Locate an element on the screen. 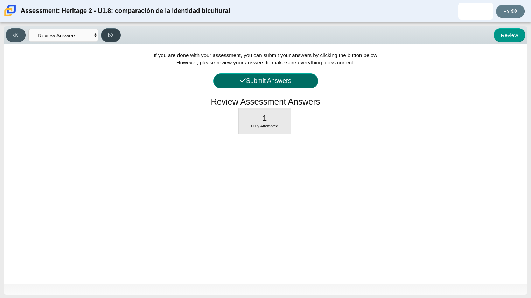 This screenshot has width=531, height=298. a: Carmen School of Science & Technology is located at coordinates (10, 16).